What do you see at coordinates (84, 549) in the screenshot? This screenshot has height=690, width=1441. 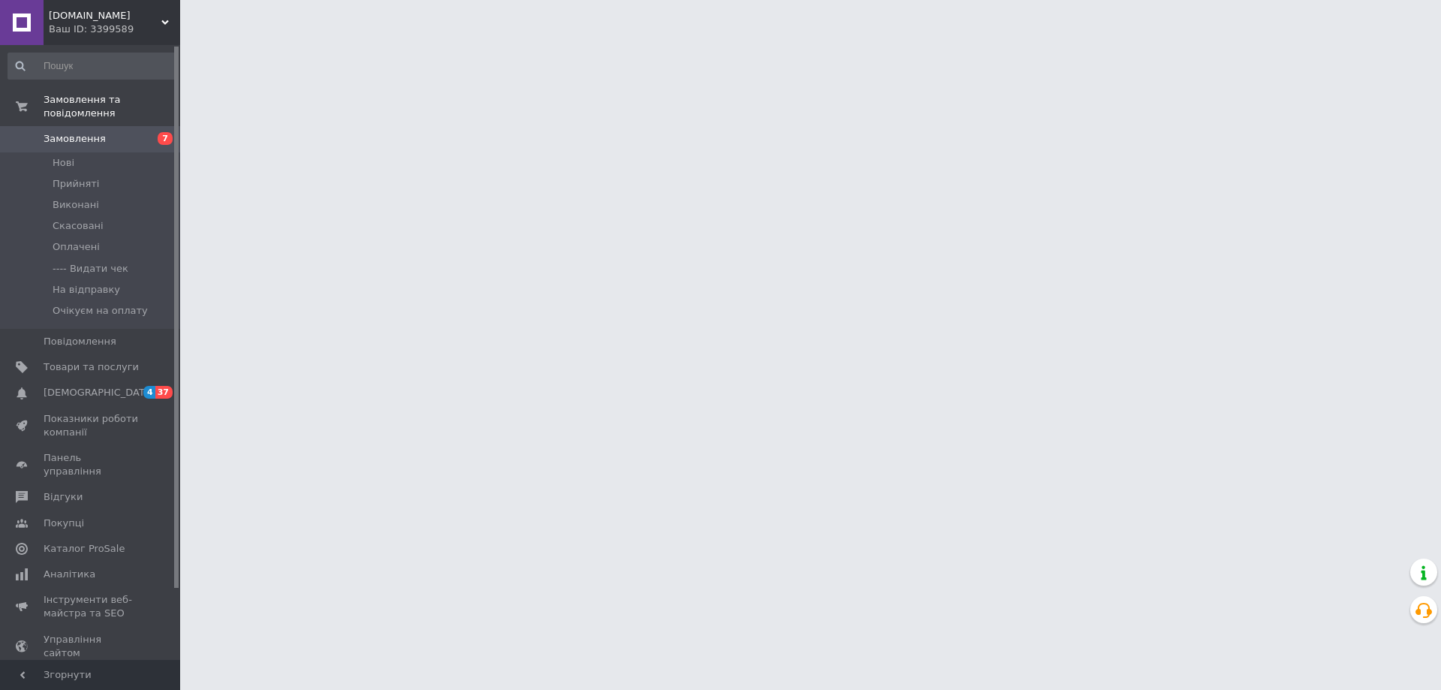 I see `span: Каталог ProSale` at bounding box center [84, 549].